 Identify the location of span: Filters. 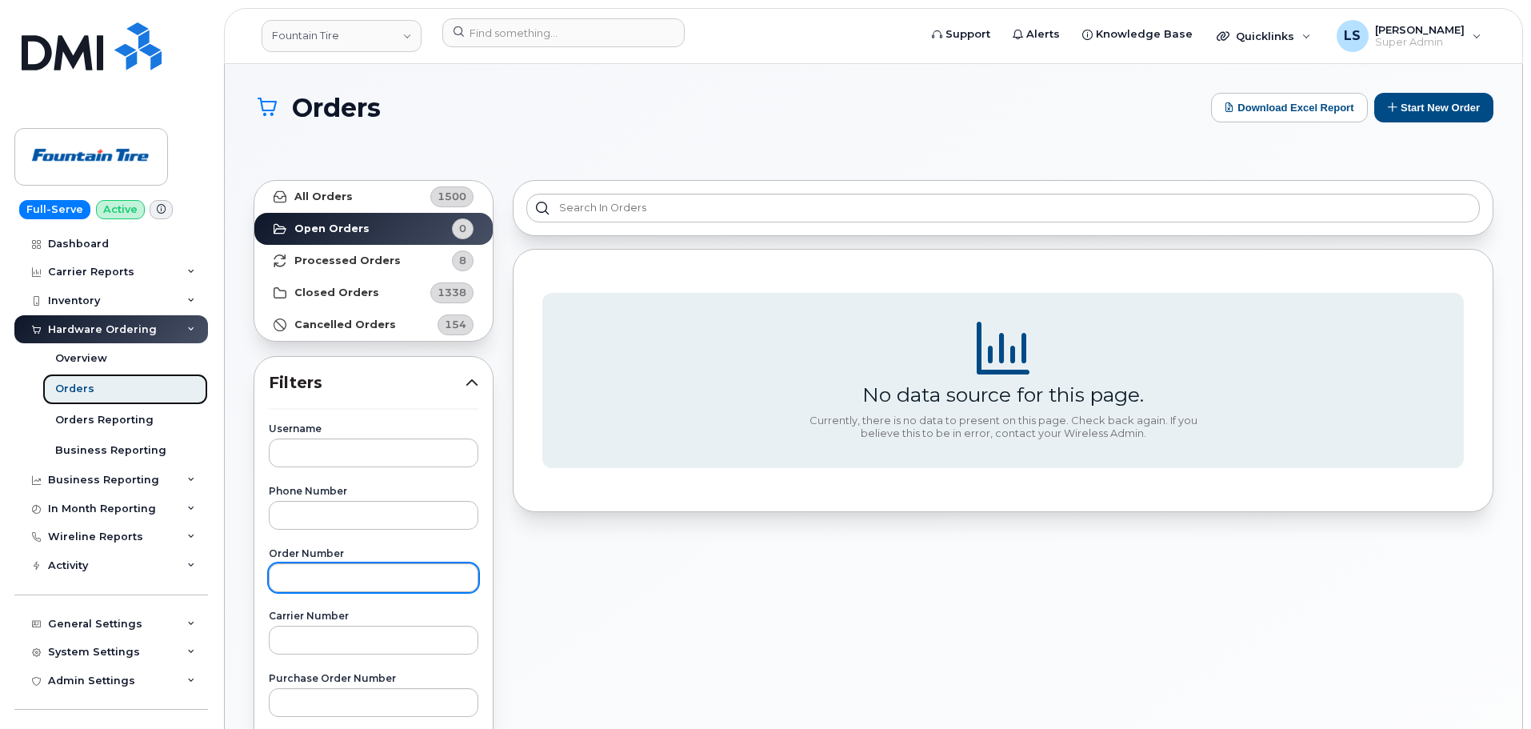
(367, 382).